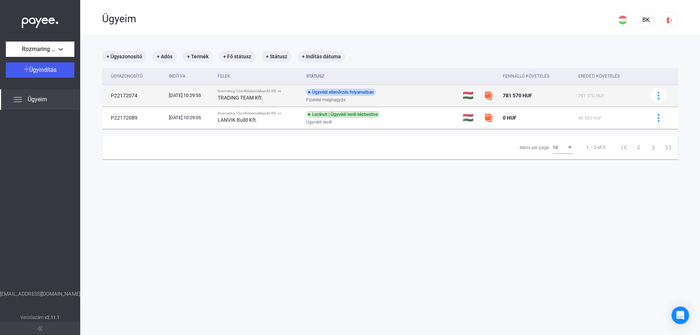 The height and width of the screenshot is (335, 700). I want to click on mat-chip: + Indítás dátuma, so click(321, 56).